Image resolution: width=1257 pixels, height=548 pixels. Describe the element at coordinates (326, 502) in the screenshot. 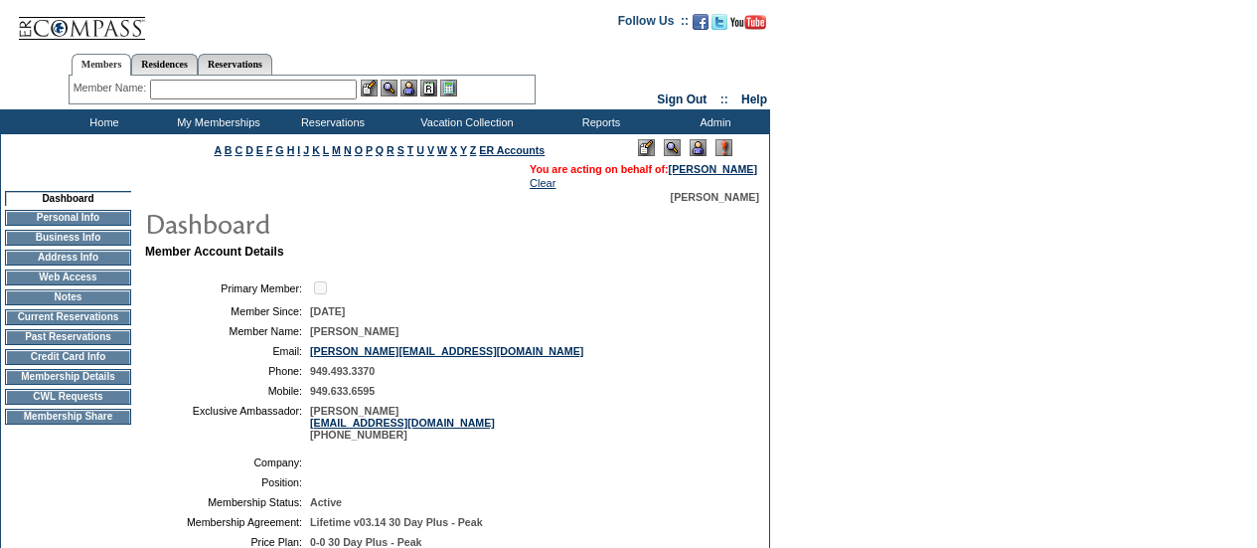

I see `span: Active` at that location.